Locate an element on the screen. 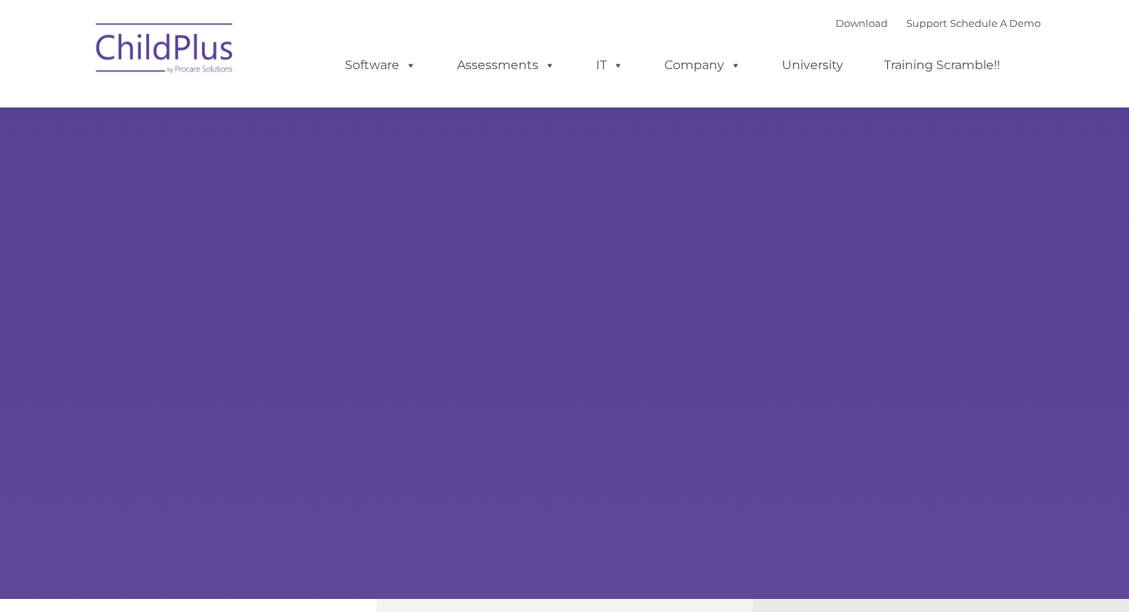 This screenshot has width=1129, height=612. a: Training Scramble!! is located at coordinates (942, 65).